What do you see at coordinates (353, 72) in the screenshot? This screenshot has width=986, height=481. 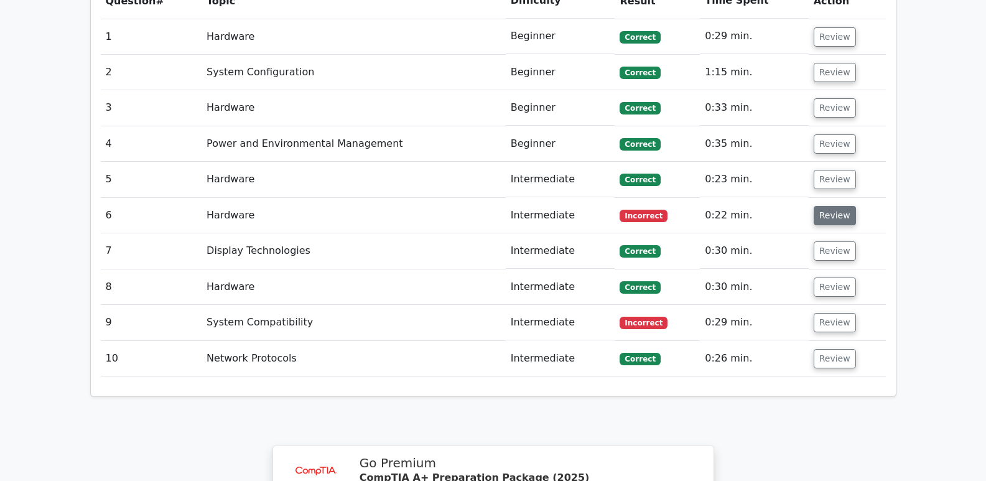 I see `td: System Configuration` at bounding box center [353, 72].